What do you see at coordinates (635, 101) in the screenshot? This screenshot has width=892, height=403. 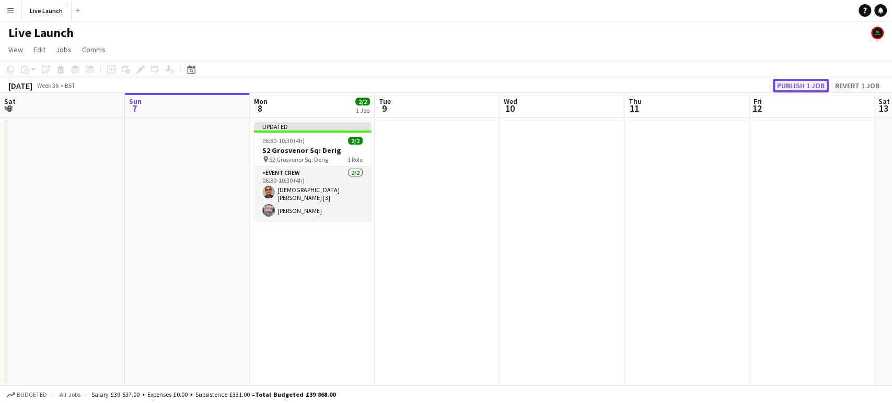 I see `span: Thu` at bounding box center [635, 101].